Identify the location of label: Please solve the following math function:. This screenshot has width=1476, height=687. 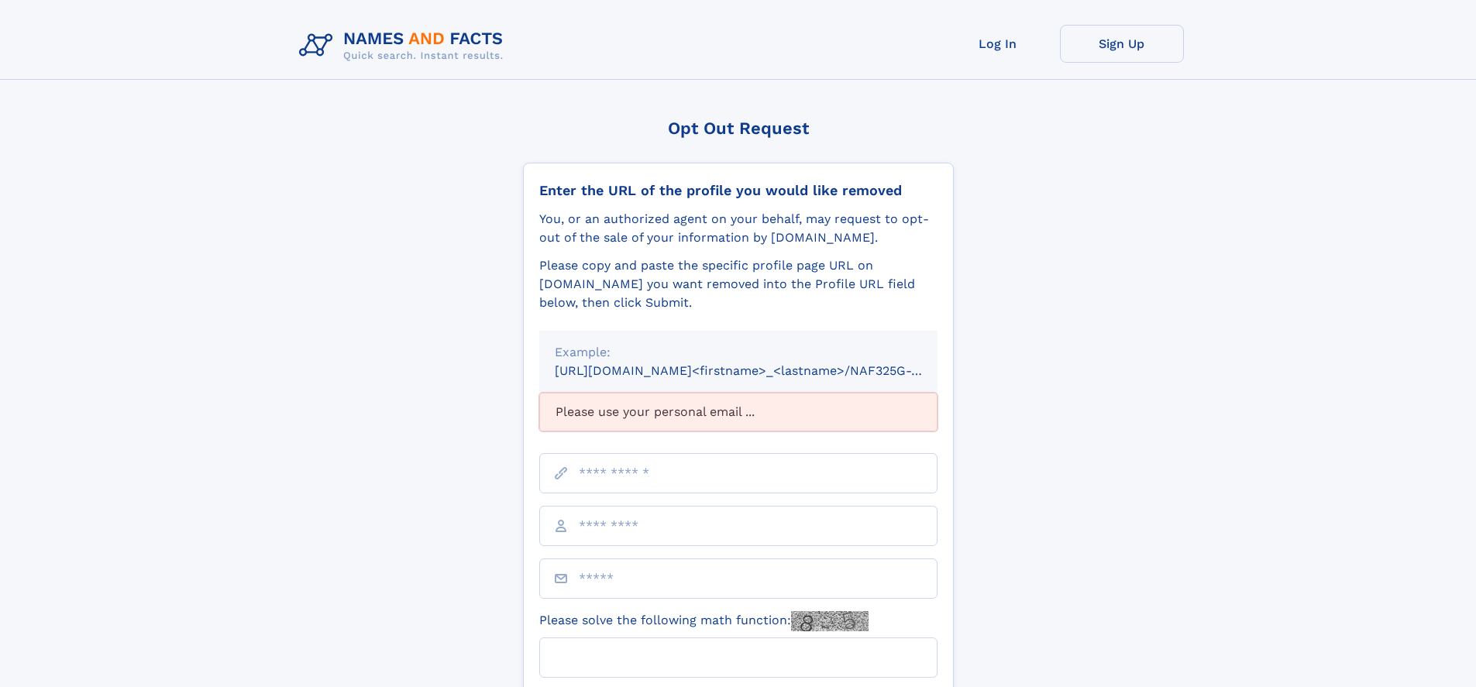
(703, 621).